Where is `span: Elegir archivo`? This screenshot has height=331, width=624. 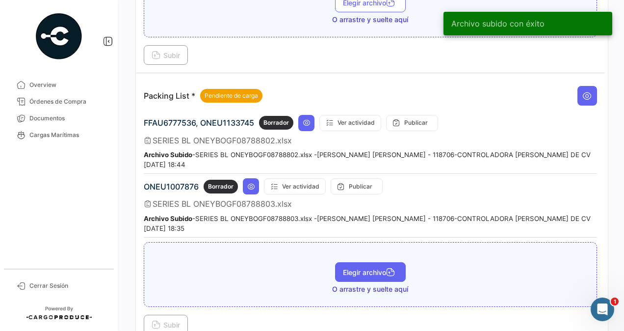 span: Elegir archivo is located at coordinates (371, 272).